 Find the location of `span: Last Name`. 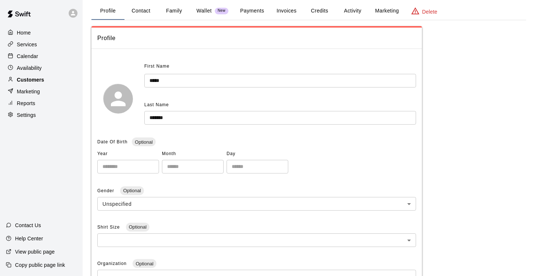

span: Last Name is located at coordinates (156, 105).